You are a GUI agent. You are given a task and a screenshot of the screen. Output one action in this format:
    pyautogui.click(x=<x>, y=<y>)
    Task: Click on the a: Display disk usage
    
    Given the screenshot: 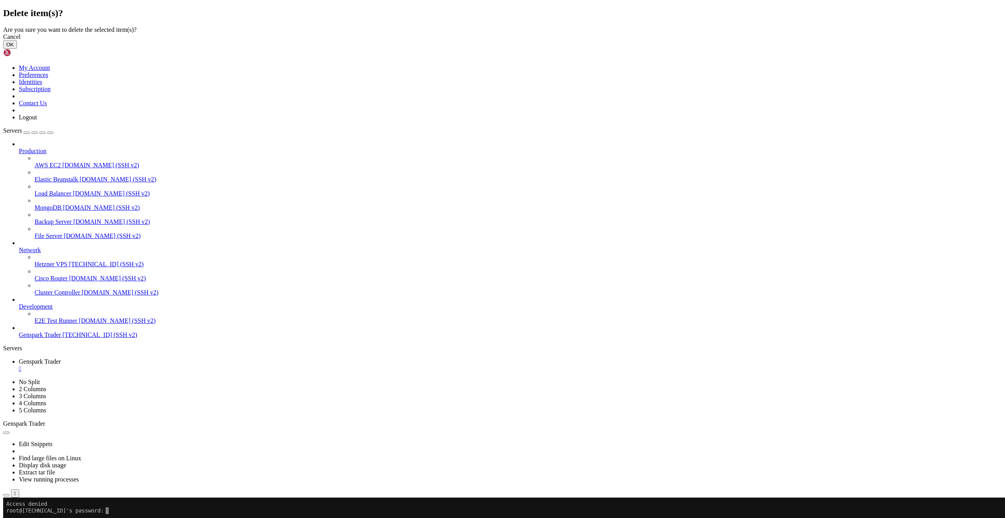 What is the action you would take?
    pyautogui.click(x=42, y=465)
    